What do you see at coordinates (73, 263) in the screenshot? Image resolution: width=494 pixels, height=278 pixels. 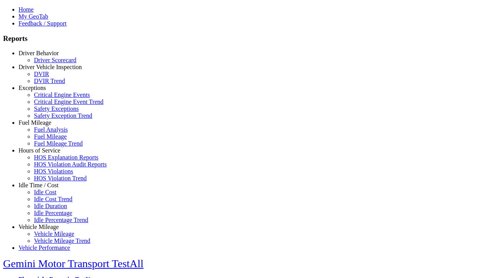 I see `a: Gemini Motor Transport TestAll` at bounding box center [73, 263].